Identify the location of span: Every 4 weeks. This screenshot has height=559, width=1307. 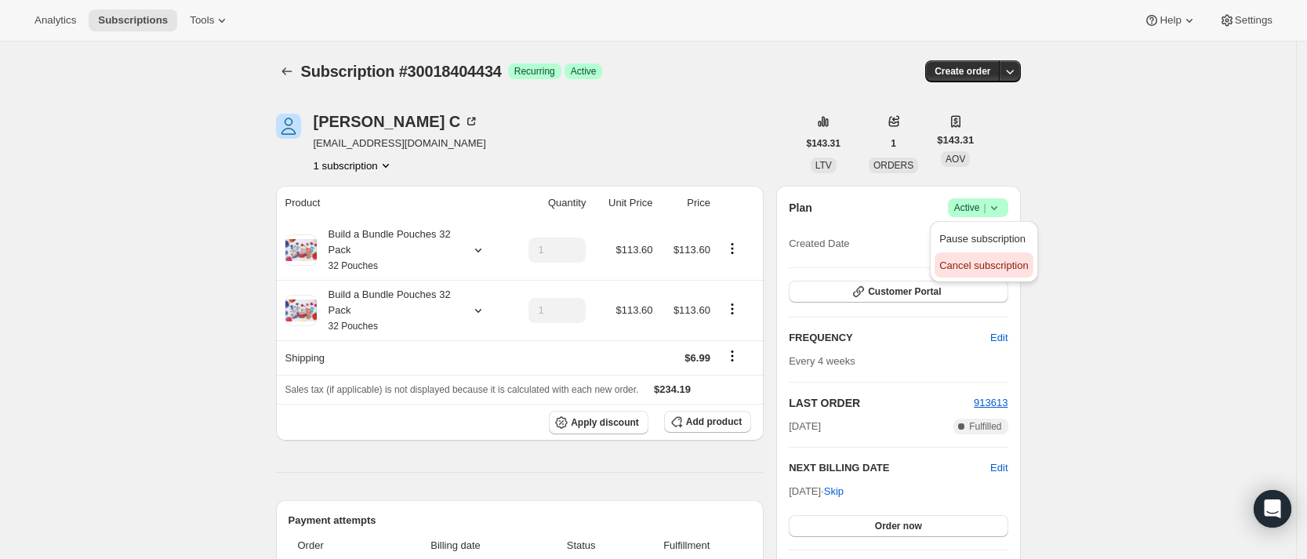
(822, 361).